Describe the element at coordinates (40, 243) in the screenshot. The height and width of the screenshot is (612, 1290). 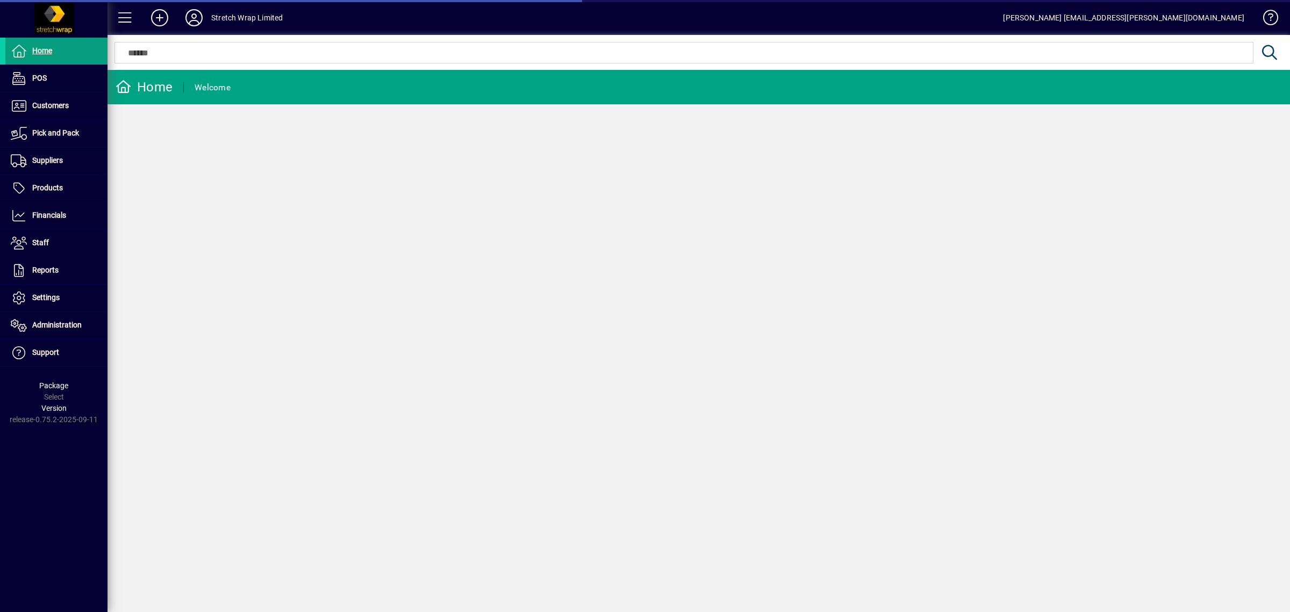
I see `span: Staff` at that location.